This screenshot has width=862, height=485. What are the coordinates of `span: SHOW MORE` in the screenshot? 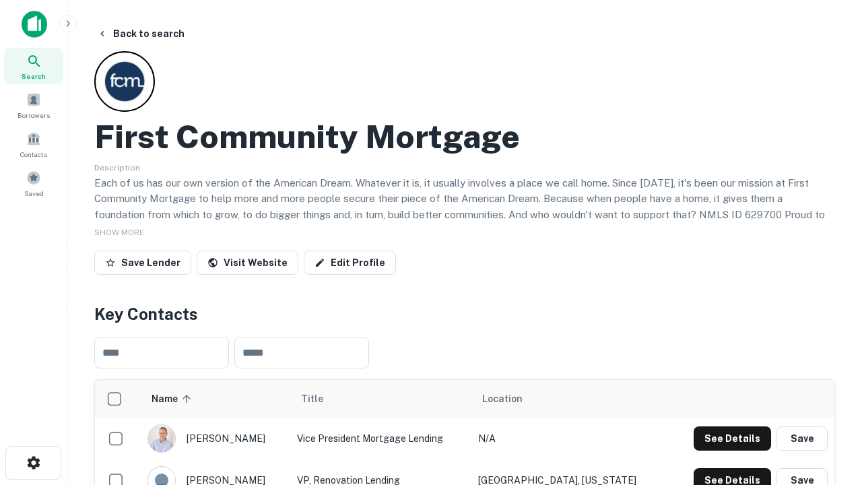 It's located at (119, 232).